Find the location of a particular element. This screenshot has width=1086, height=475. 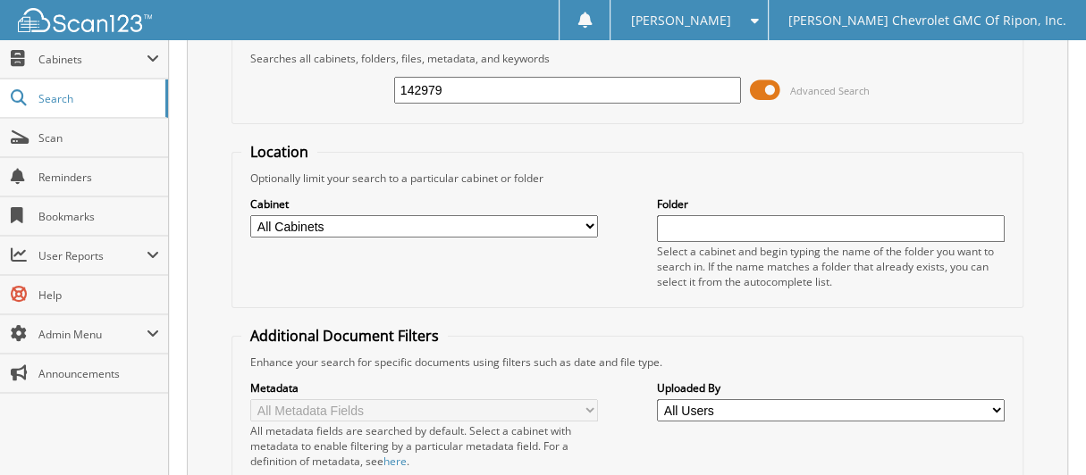

img: scan123-logo-white.svg is located at coordinates (85, 20).